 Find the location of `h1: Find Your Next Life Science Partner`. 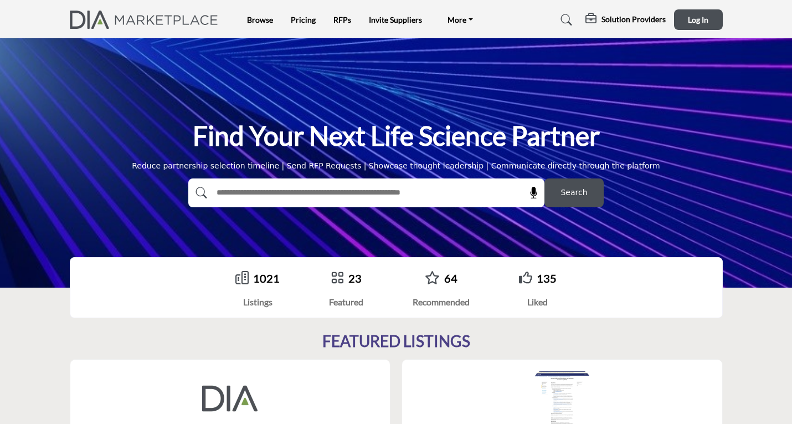

h1: Find Your Next Life Science Partner is located at coordinates (396, 136).